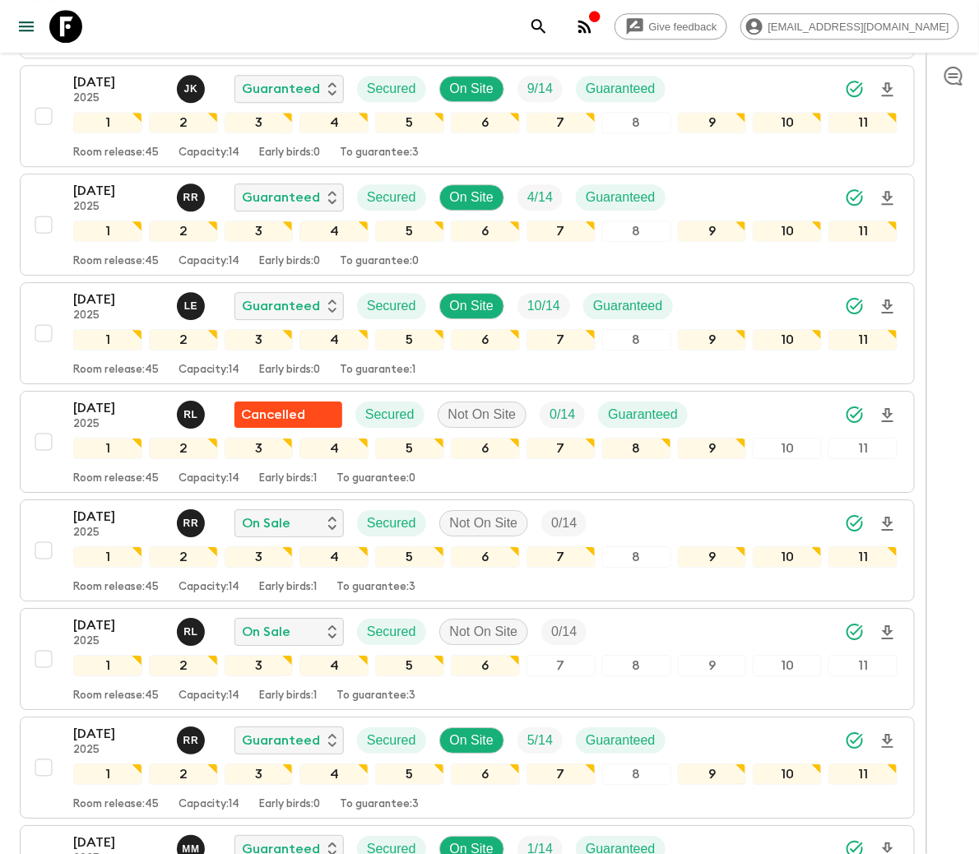 The width and height of the screenshot is (979, 854). What do you see at coordinates (334, 340) in the screenshot?
I see `div: 4` at bounding box center [334, 340].